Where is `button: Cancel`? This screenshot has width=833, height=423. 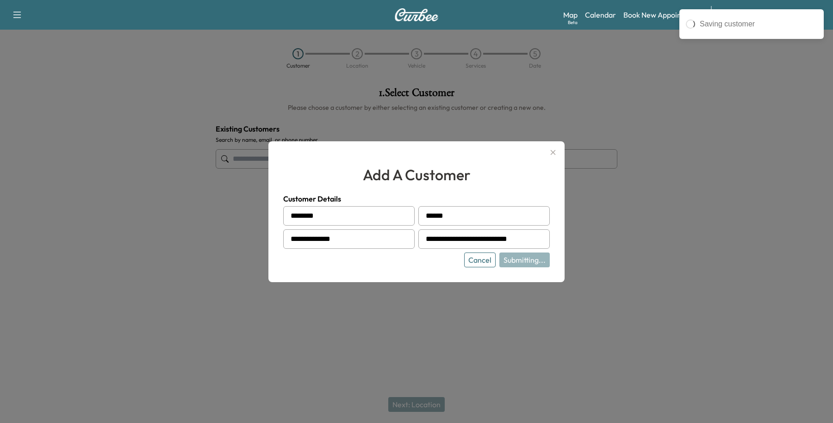 button: Cancel is located at coordinates (480, 260).